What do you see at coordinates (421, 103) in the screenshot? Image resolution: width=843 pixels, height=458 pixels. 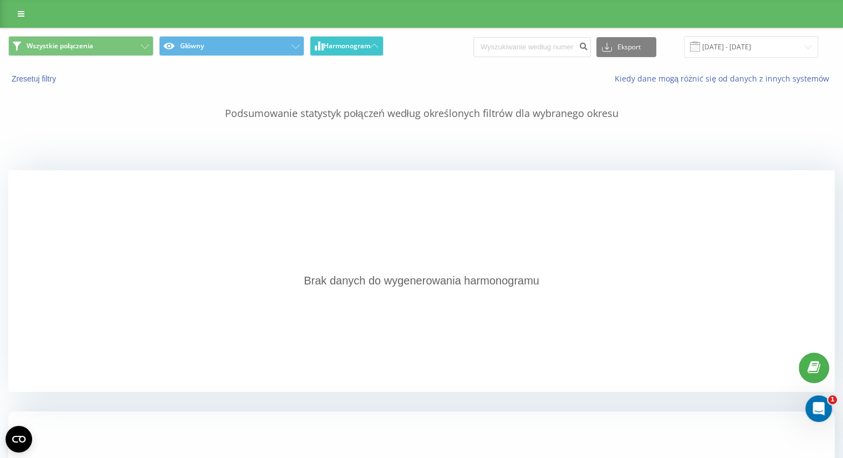 I see `p: Podsumowanie statystyk połączeń według określonych filtrów dla wybranego okresu` at bounding box center [421, 103].